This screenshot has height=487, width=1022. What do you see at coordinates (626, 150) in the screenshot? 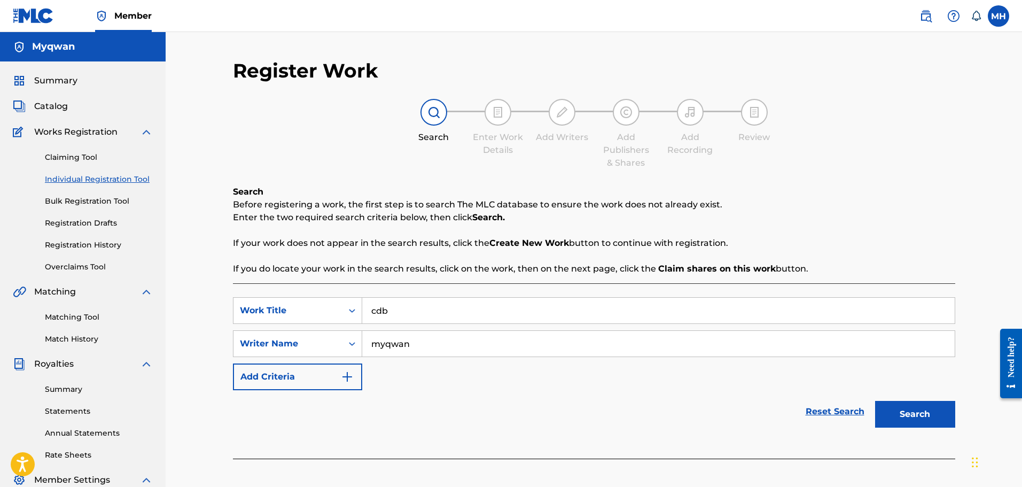
I see `div: Add Publishers & Shares` at bounding box center [626, 150].